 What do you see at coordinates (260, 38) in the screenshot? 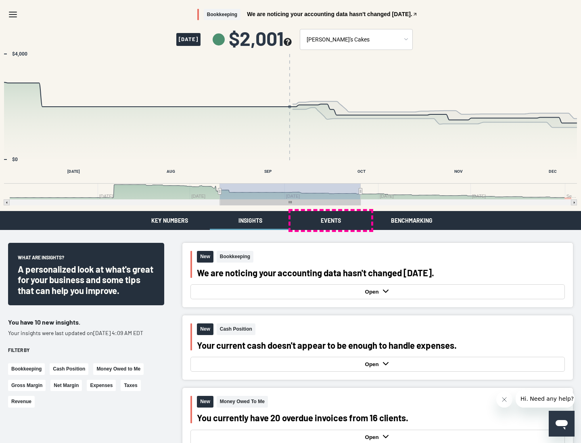
I see `span: $2,001` at bounding box center [260, 38].